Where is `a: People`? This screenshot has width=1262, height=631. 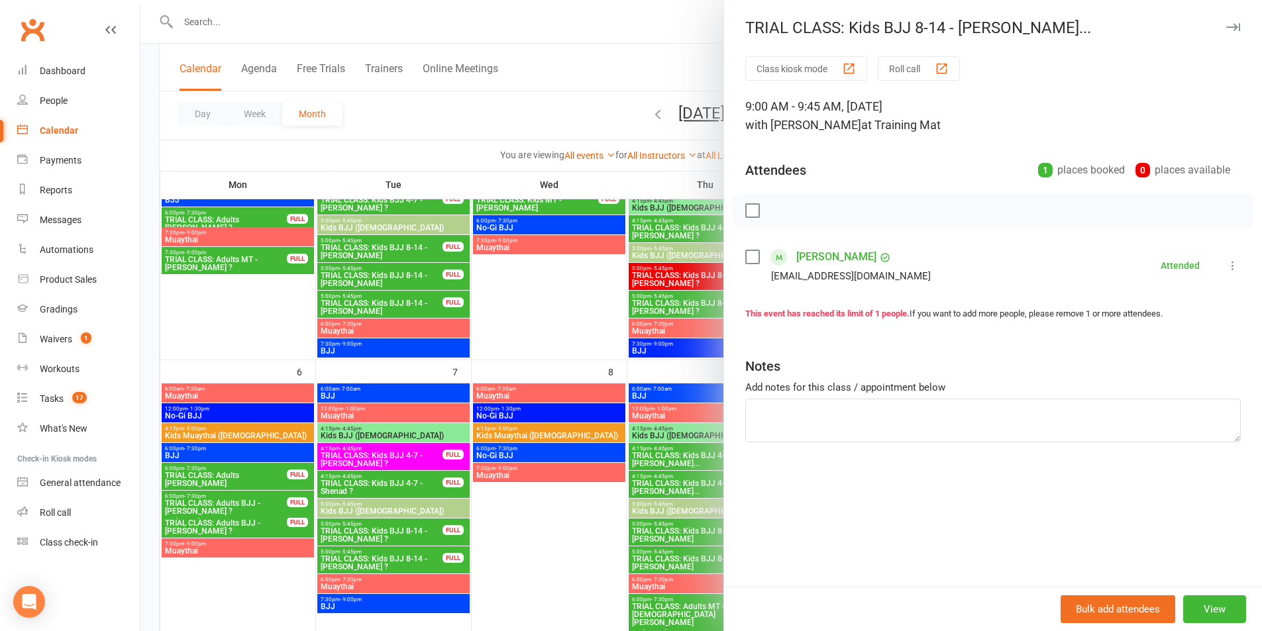 a: People is located at coordinates (78, 101).